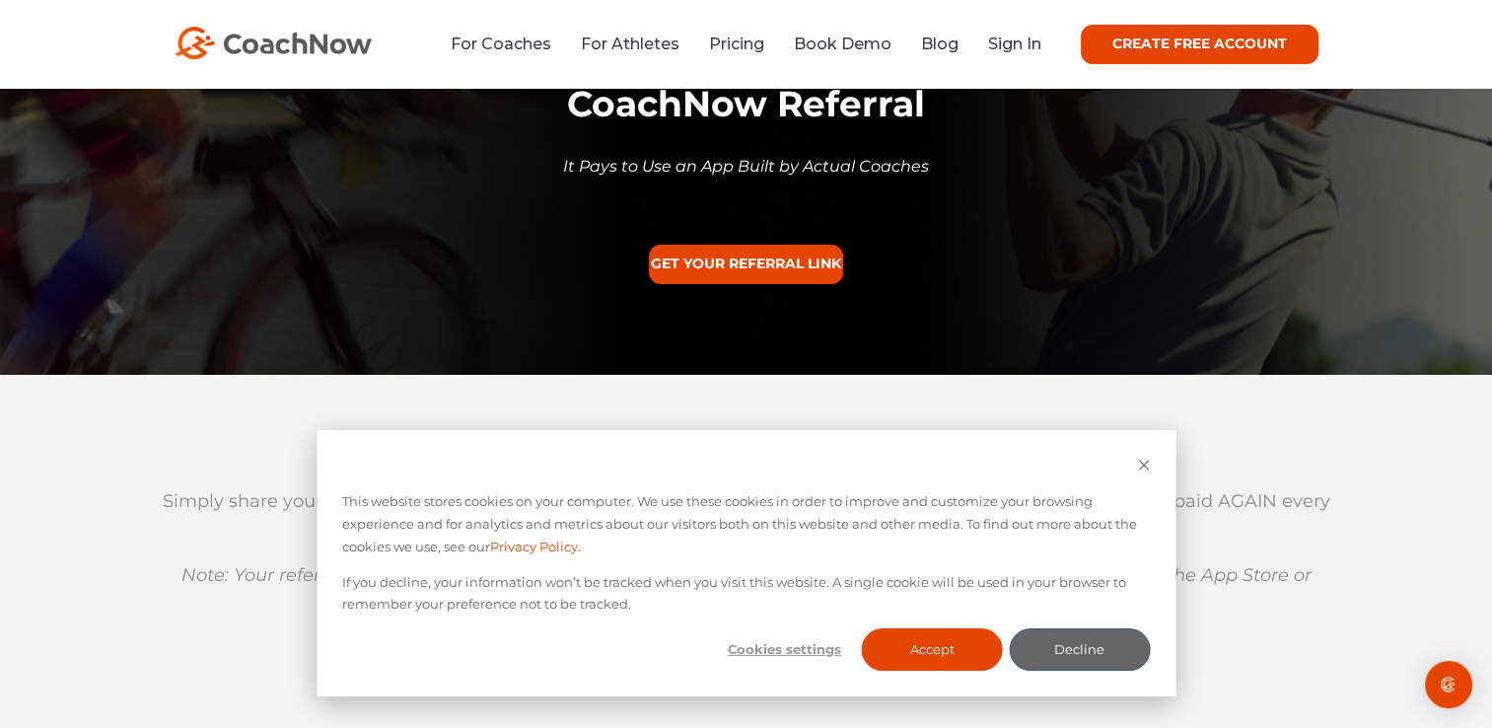 The height and width of the screenshot is (728, 1492). Describe the element at coordinates (273, 42) in the screenshot. I see `img: CoachNow Logo` at that location.